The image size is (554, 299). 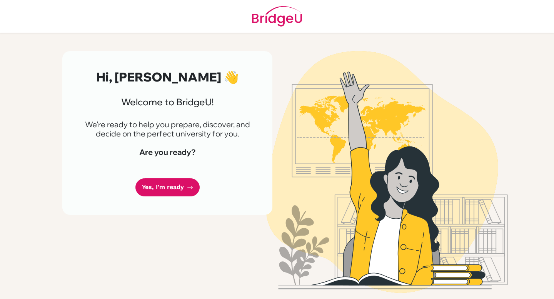 I want to click on h3: Welcome to BridgeU!, so click(x=167, y=102).